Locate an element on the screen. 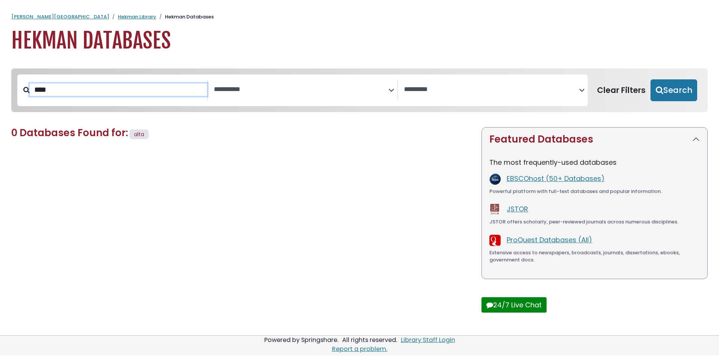 The width and height of the screenshot is (719, 360). div: Extensive access to newspapers, broadcasts, journals, dissertations, ebooks, government docs. is located at coordinates (594, 256).